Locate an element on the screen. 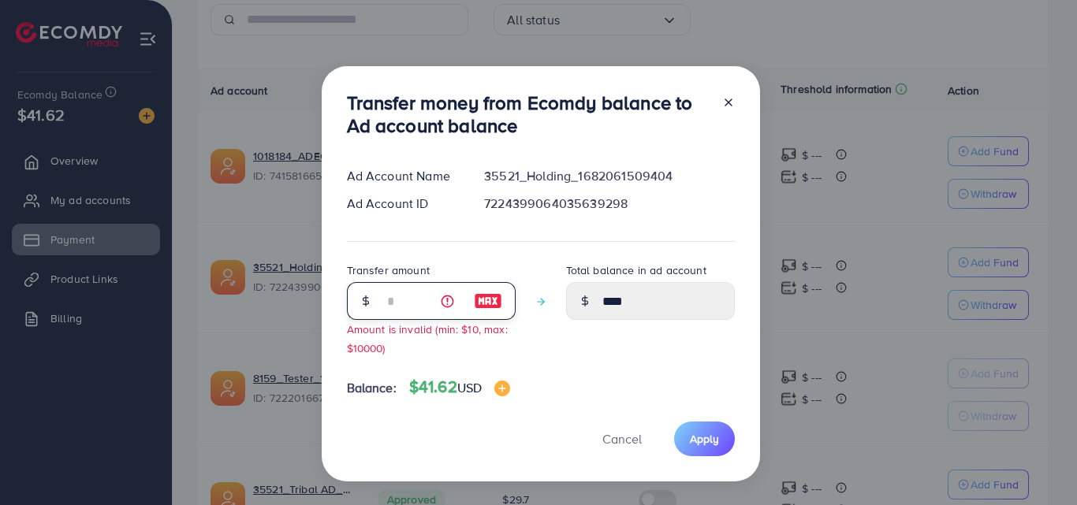 The image size is (1077, 505). div: Ad Account Name is located at coordinates (403, 176).